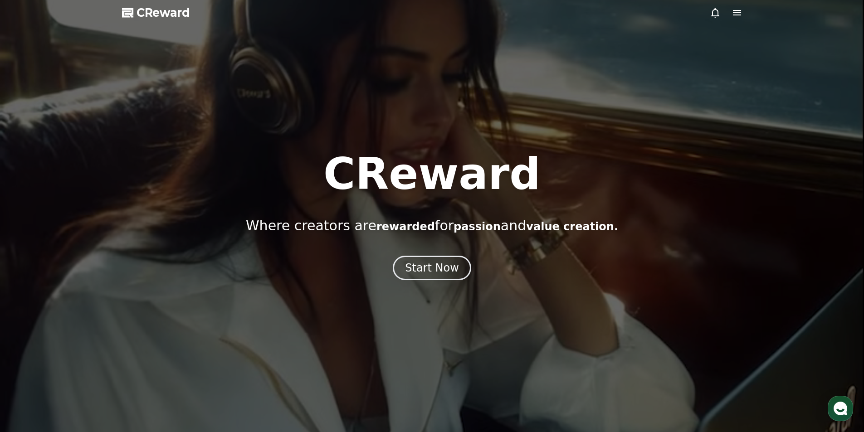 Image resolution: width=864 pixels, height=432 pixels. Describe the element at coordinates (31, 299) in the screenshot. I see `a: Home` at that location.